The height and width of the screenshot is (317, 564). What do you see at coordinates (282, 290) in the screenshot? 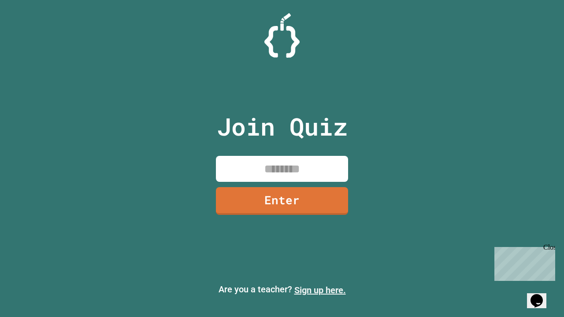
I see `p: Are you a teacher?` at bounding box center [282, 290].